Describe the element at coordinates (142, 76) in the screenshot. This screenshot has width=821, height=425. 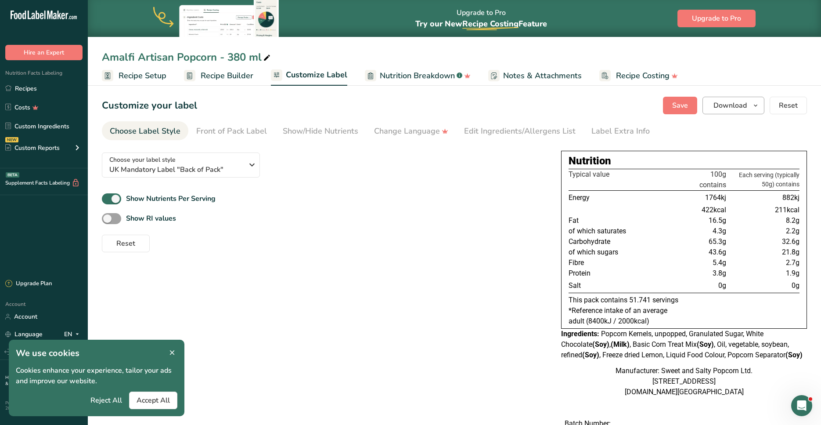
I see `span: Recipe Setup` at that location.